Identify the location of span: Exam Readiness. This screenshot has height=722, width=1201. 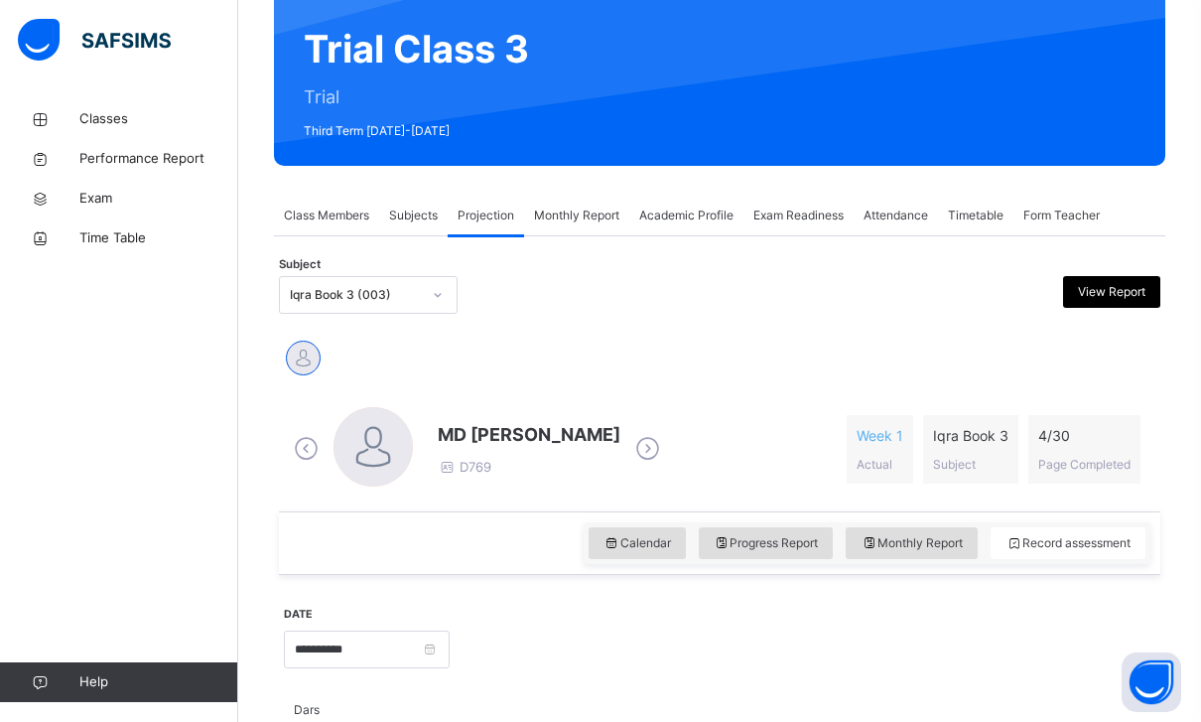
(798, 215).